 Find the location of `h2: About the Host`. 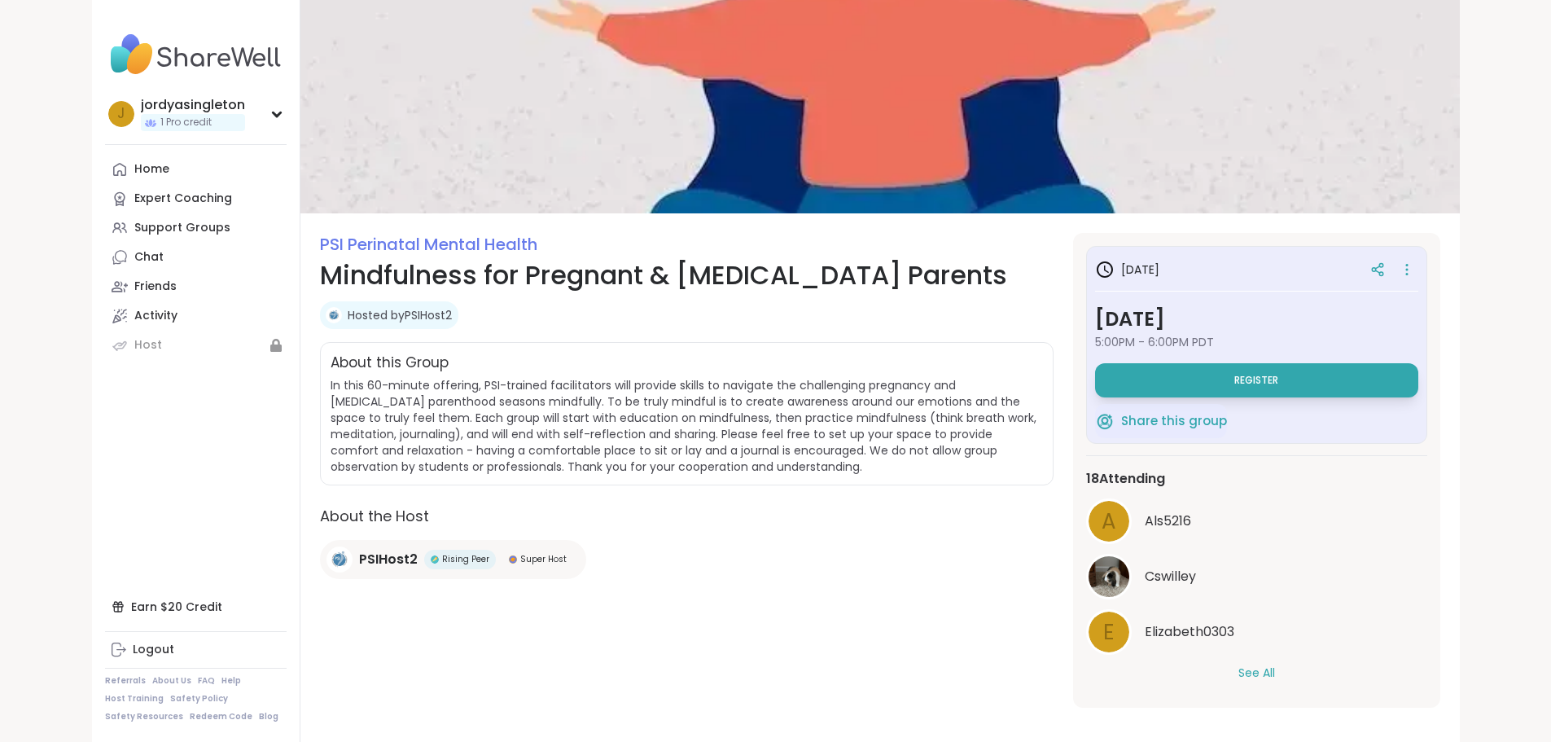

h2: About the Host is located at coordinates (686, 515).